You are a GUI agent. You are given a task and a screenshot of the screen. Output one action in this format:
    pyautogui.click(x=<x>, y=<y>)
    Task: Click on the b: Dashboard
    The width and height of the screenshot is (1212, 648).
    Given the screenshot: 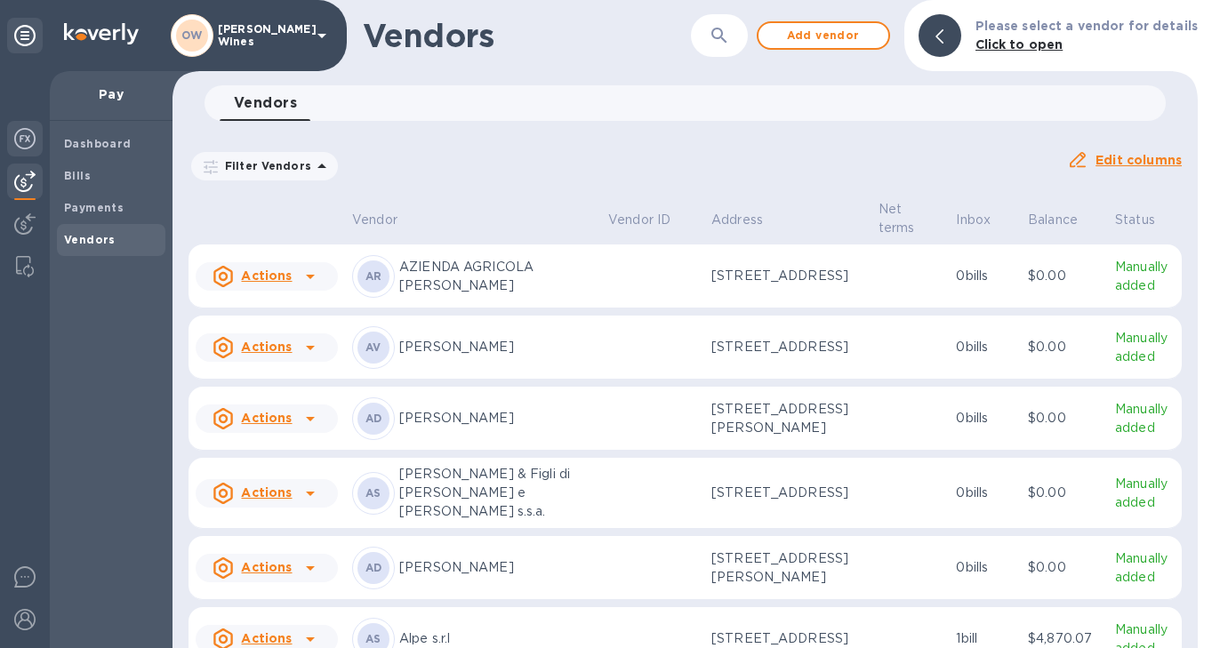 What is the action you would take?
    pyautogui.click(x=98, y=143)
    